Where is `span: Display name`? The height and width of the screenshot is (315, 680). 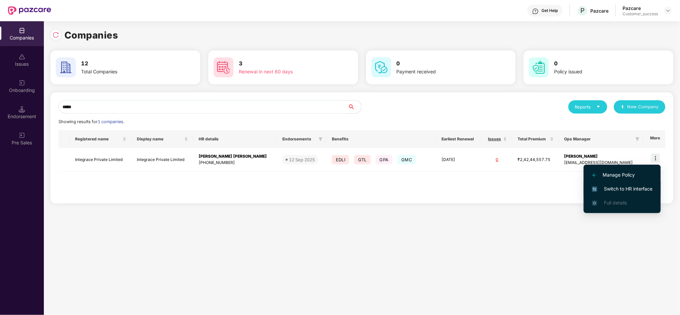 span: Display name is located at coordinates (160, 139).